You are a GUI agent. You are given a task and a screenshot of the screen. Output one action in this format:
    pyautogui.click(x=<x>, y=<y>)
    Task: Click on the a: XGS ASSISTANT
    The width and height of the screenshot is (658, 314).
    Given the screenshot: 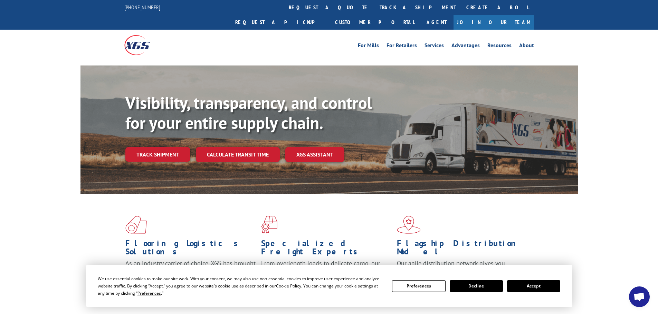 What is the action you would take?
    pyautogui.click(x=314, y=155)
    